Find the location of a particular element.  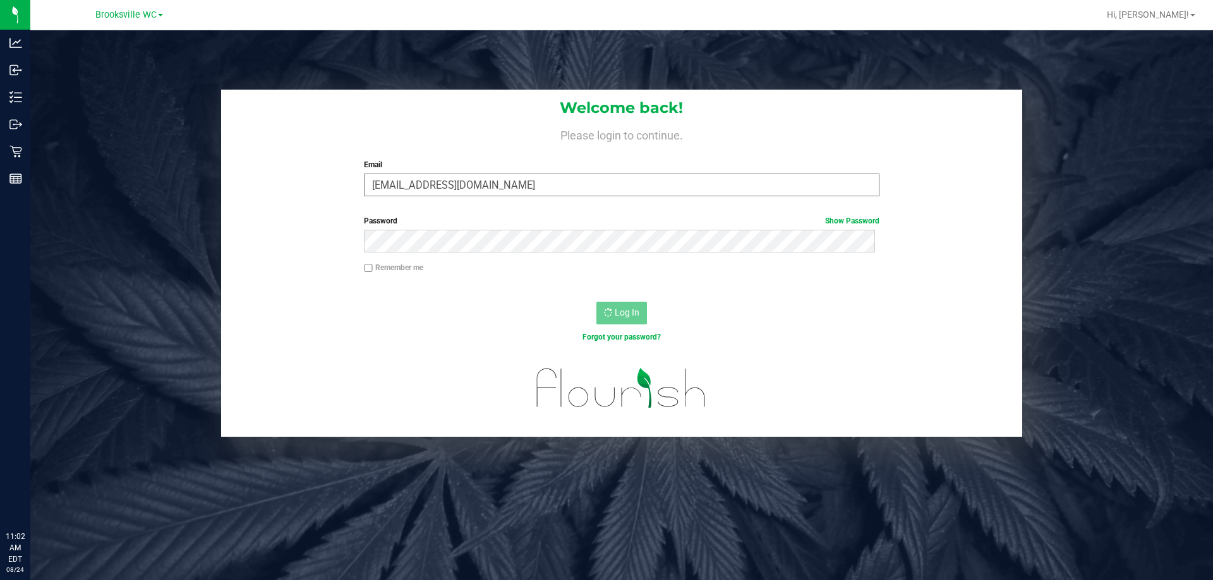

inline-svg: Inbound is located at coordinates (16, 70).